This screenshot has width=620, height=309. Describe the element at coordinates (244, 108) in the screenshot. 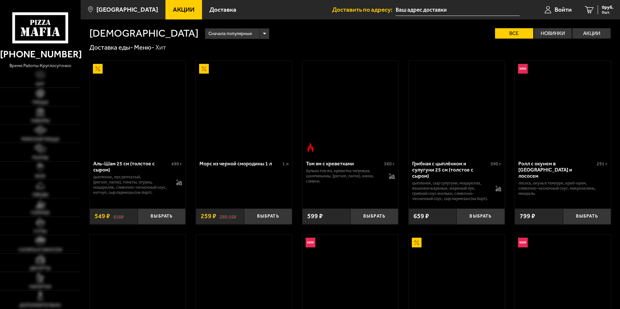

I see `a: АкционныйМорс из черной смородины 1 л` at that location.